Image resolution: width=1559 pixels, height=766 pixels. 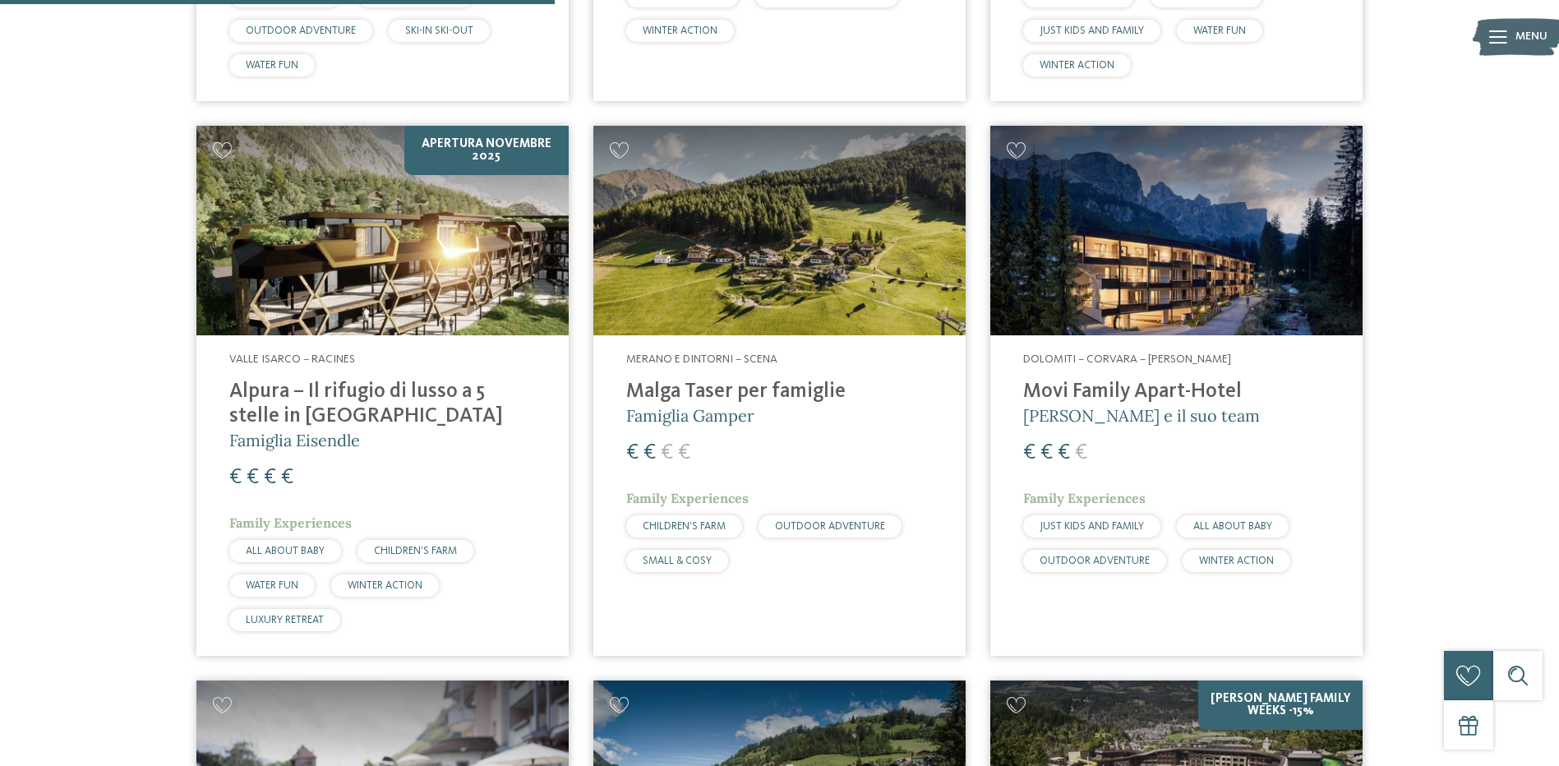 I want to click on a: Cercate un hotel per famiglie? Qui troverete solo i migliori! Apertura novembre 2025 Valle Isarco..., so click(x=382, y=390).